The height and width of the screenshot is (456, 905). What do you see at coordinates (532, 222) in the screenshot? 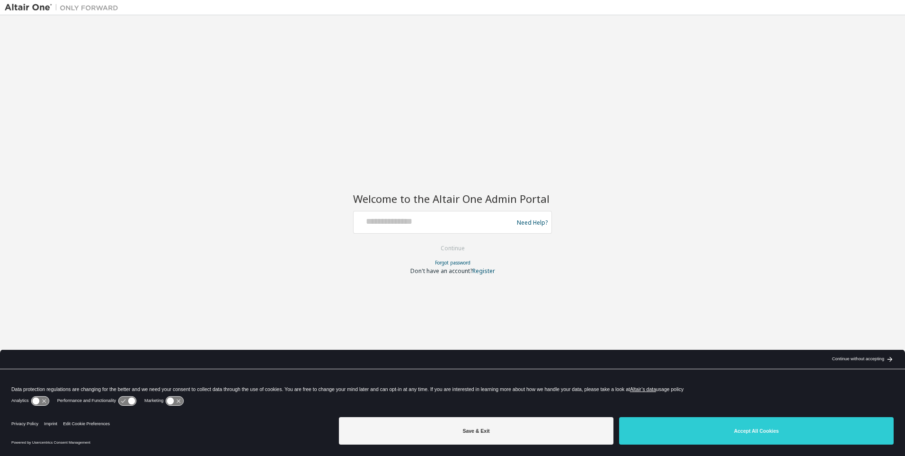
I see `a: Need Help?` at bounding box center [532, 222].